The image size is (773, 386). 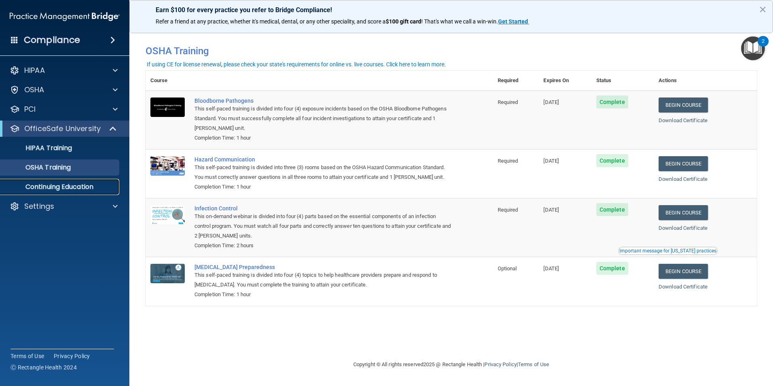 I want to click on p: HIPAA Training, so click(x=38, y=148).